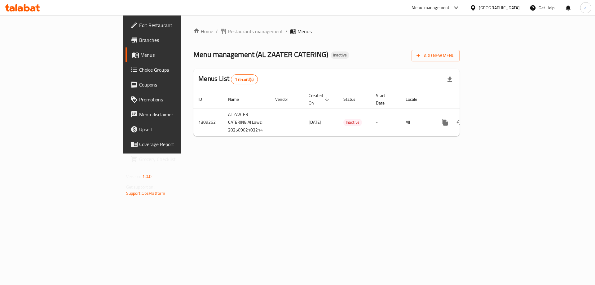  Describe the element at coordinates (244, 79) in the screenshot. I see `span: 1 record(s)` at that location.